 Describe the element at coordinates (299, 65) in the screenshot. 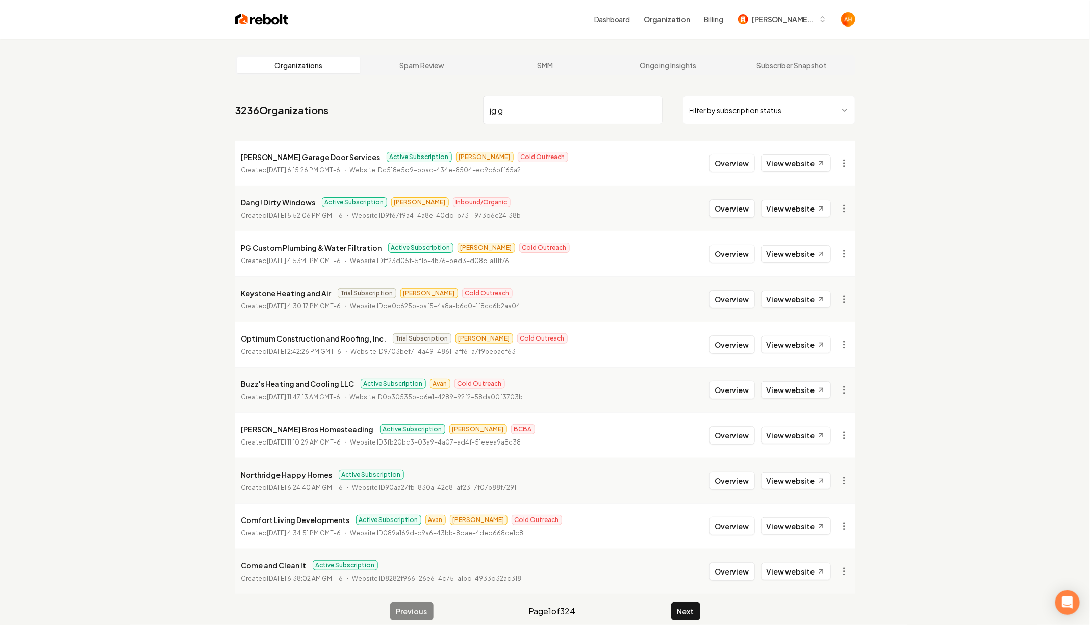

I see `a: Organizations` at that location.